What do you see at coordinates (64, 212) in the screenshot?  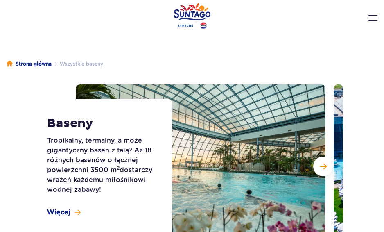 I see `a: Więcej` at bounding box center [64, 212].